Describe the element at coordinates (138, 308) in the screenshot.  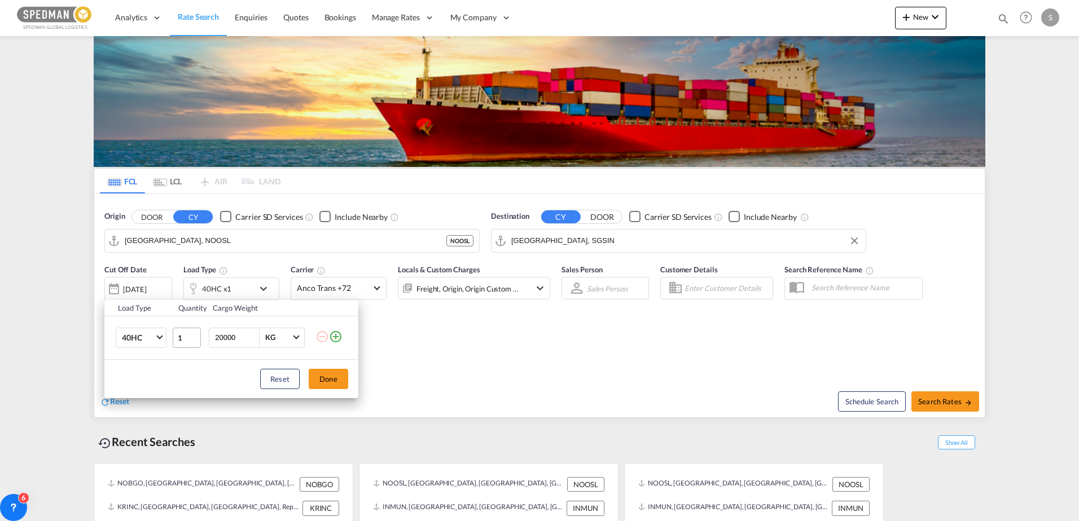
I see `th: Load Type` at that location.